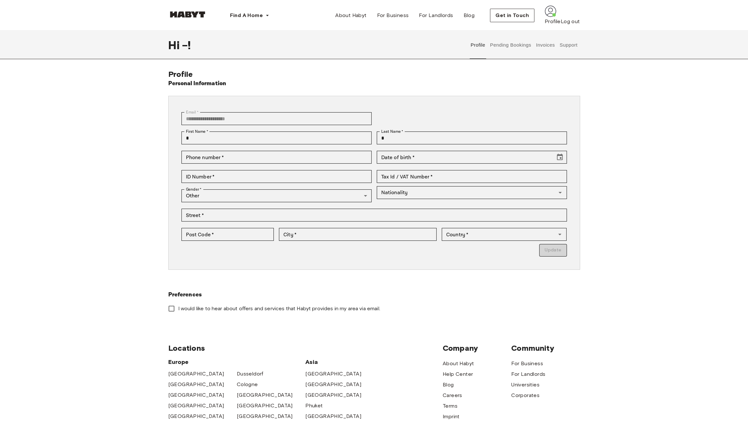 The height and width of the screenshot is (425, 748). Describe the element at coordinates (314, 406) in the screenshot. I see `span: Phuket` at that location.